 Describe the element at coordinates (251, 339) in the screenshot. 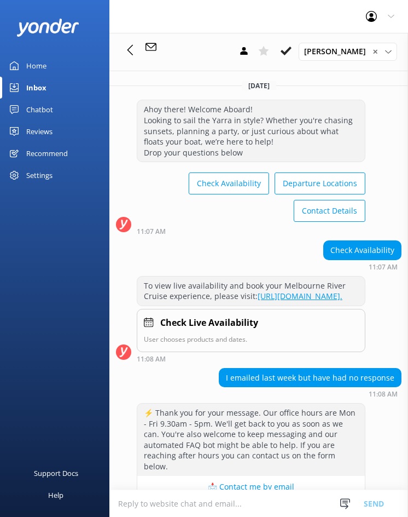

I see `p: User chooses products and dates.` at that location.